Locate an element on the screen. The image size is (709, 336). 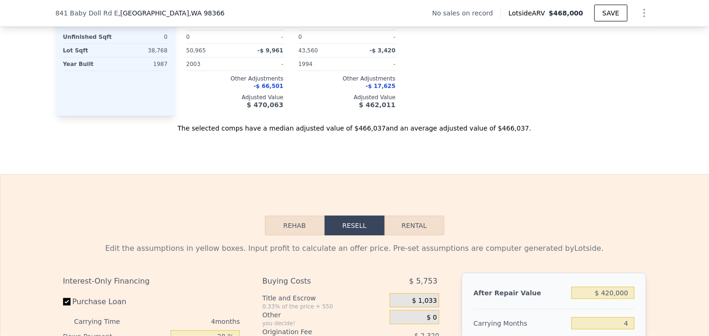
div: Interest-Only Financing is located at coordinates (151, 281).